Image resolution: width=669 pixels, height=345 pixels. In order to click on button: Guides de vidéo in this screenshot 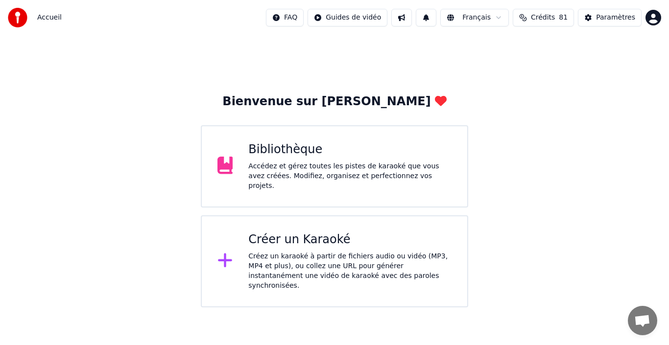, I will do `click(347, 18)`.